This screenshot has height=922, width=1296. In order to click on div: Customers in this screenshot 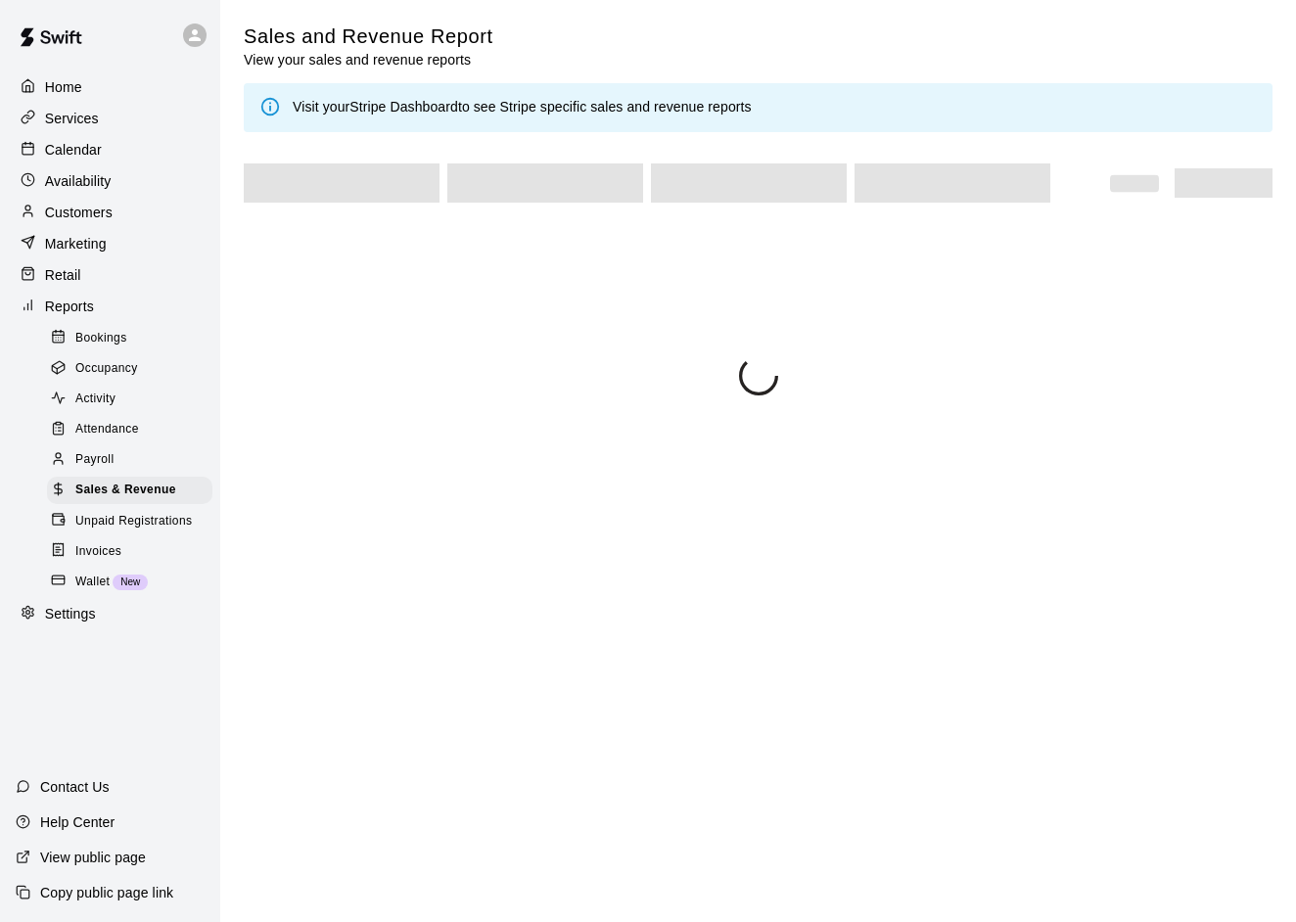, I will do `click(110, 212)`.